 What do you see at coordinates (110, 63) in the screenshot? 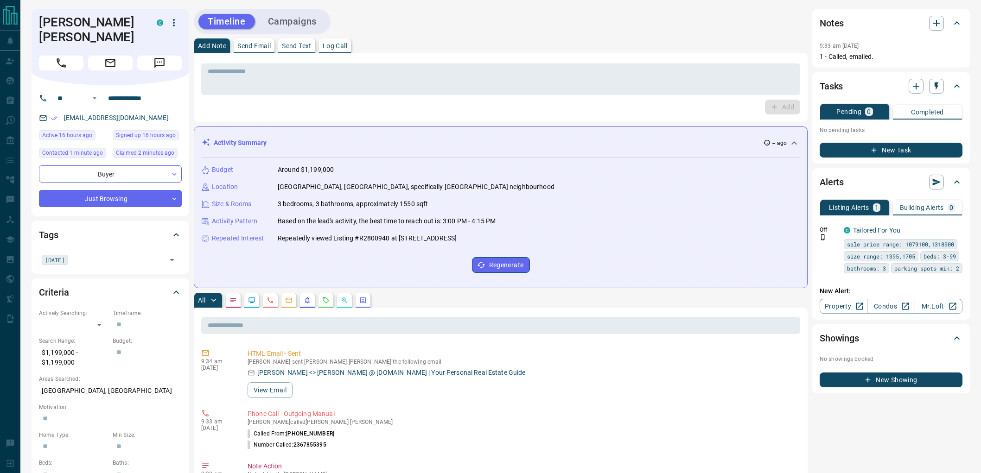
I see `span: Email` at bounding box center [110, 63].